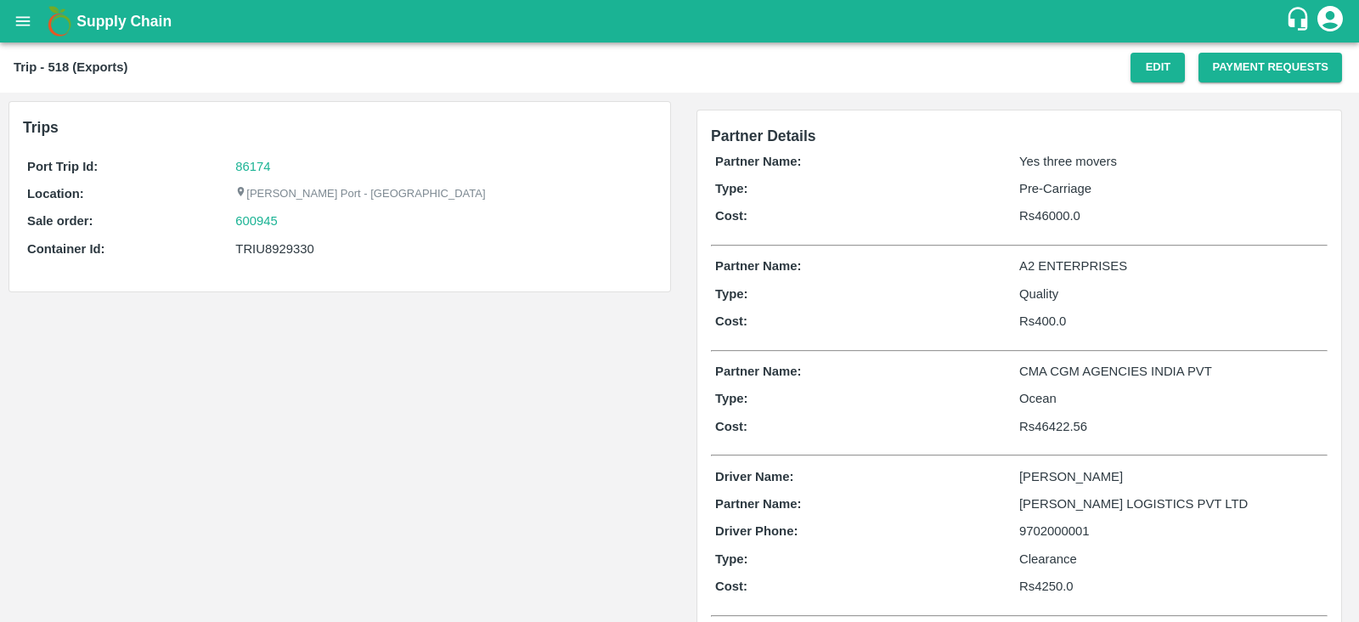  What do you see at coordinates (1157, 67) in the screenshot?
I see `button: Edit` at bounding box center [1157, 67].